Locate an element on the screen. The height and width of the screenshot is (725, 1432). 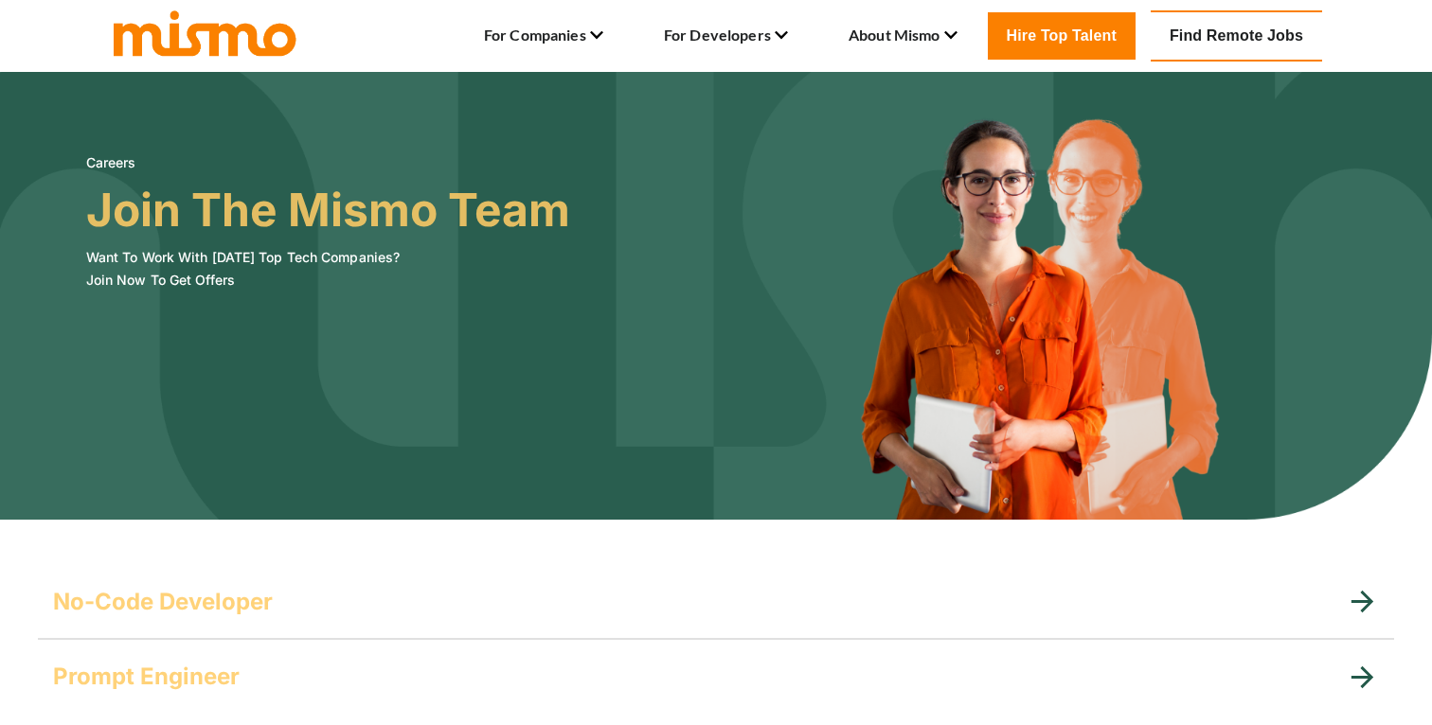
a: Hire Top Talent is located at coordinates (1061, 36).